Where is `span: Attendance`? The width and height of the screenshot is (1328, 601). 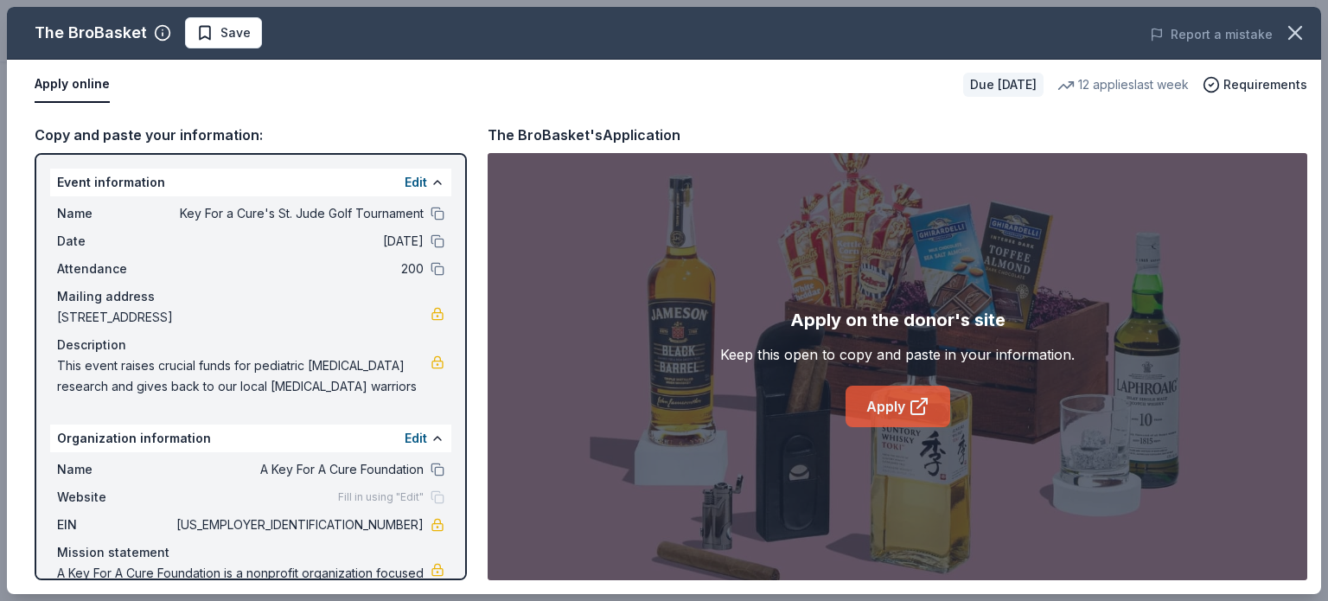
span: Attendance is located at coordinates (115, 269).